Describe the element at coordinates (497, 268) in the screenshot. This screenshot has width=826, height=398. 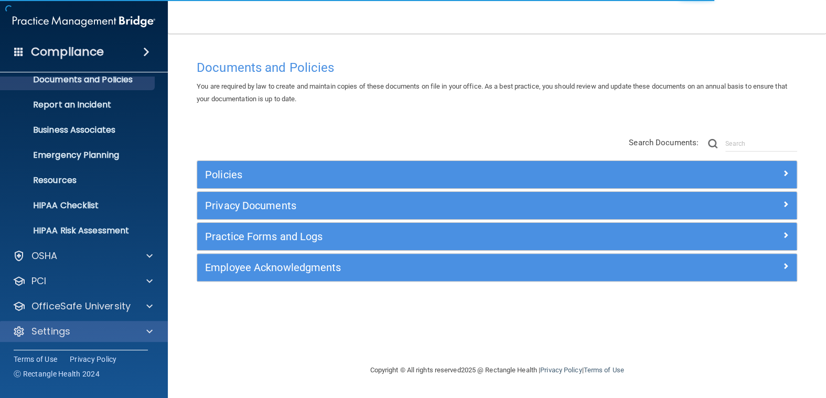
I see `a: Employee Acknowledgments` at that location.